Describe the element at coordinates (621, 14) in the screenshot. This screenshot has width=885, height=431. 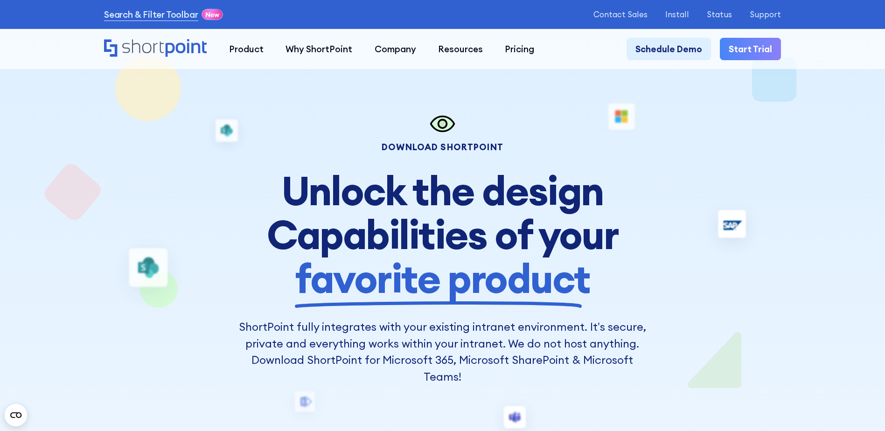
I see `a: Contact Sales` at that location.